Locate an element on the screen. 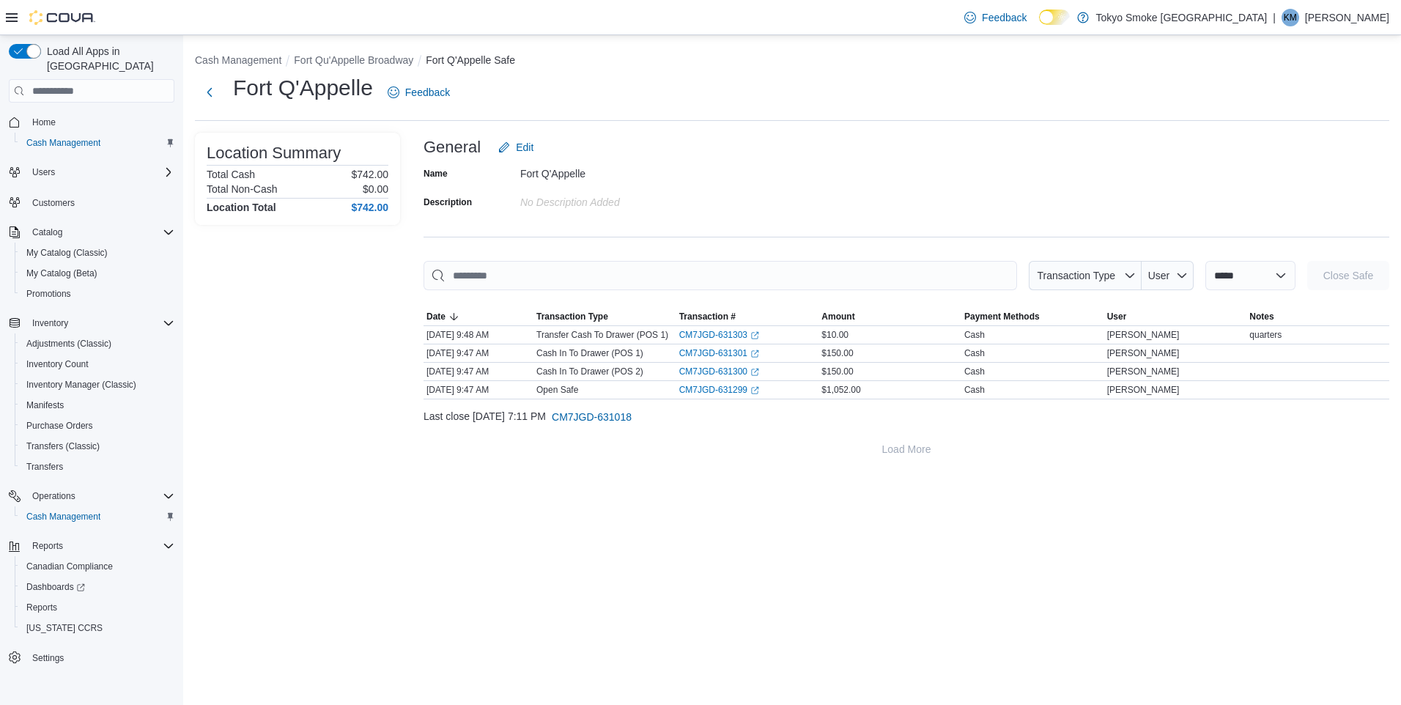  button: Purchase Orders is located at coordinates (97, 426).